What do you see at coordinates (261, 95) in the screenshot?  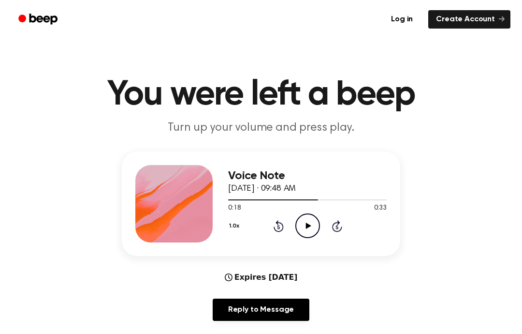 I see `h1: You were left a beep` at bounding box center [261, 95].